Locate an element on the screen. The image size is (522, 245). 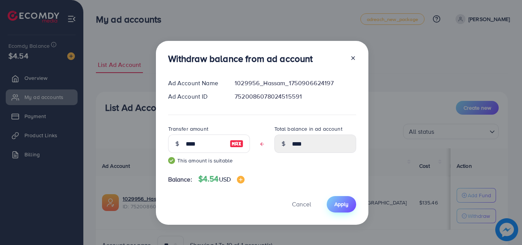
h4: $4.54 is located at coordinates (221, 179).